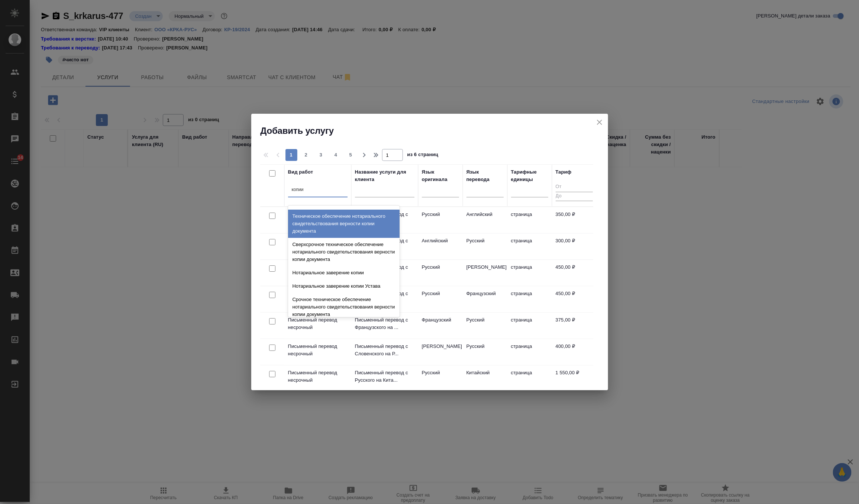 The image size is (859, 504). What do you see at coordinates (574, 196) in the screenshot?
I see `input: До` at bounding box center [574, 196].